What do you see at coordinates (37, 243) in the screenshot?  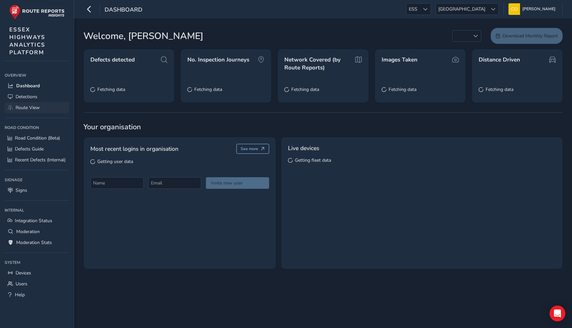 I see `a: Moderation Stats` at bounding box center [37, 243].